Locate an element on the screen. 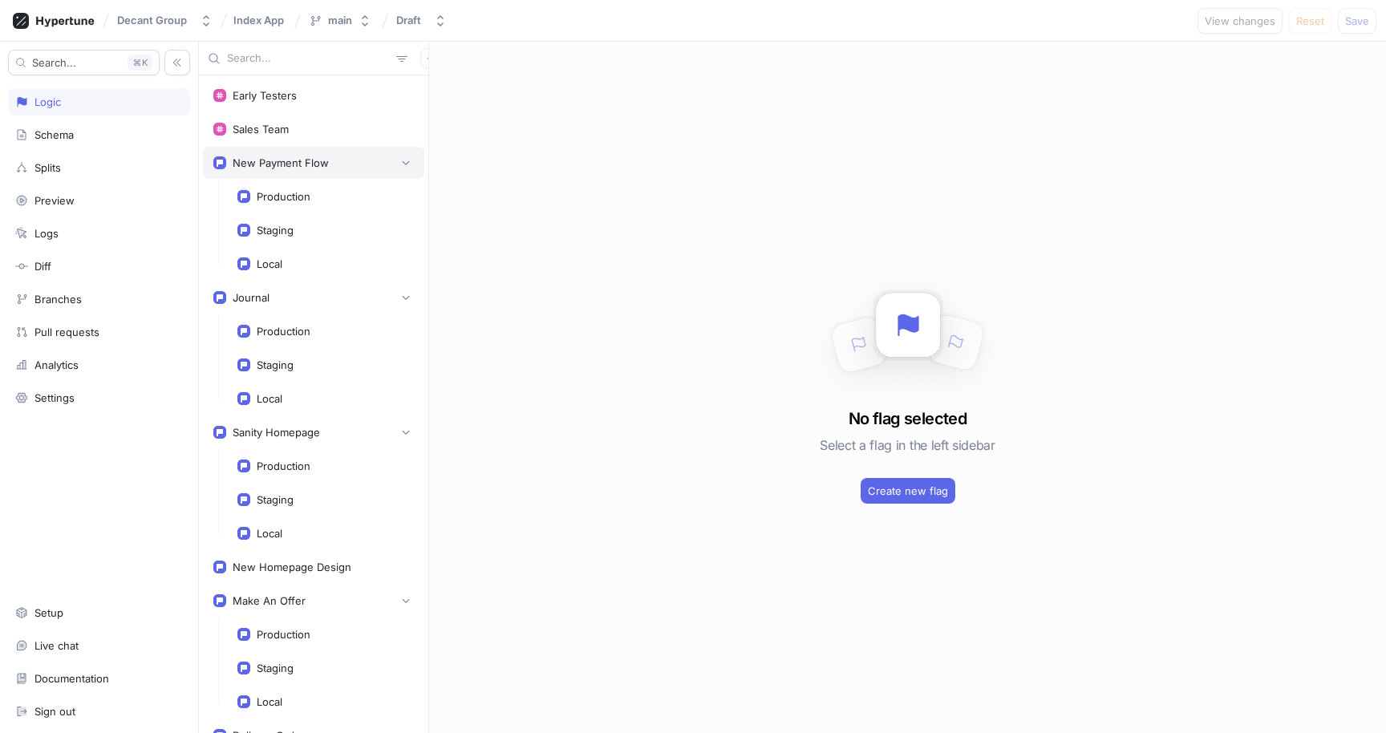 The height and width of the screenshot is (733, 1386). div: Make An Offer is located at coordinates (269, 601).